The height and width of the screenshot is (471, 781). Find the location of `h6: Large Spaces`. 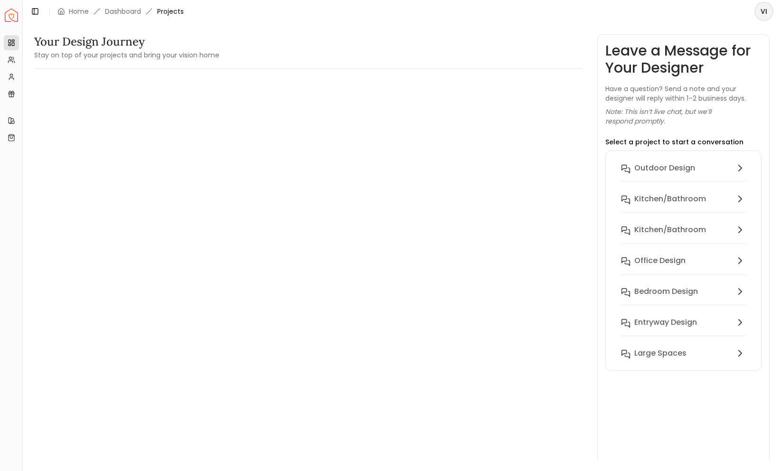

h6: Large Spaces is located at coordinates (660, 353).